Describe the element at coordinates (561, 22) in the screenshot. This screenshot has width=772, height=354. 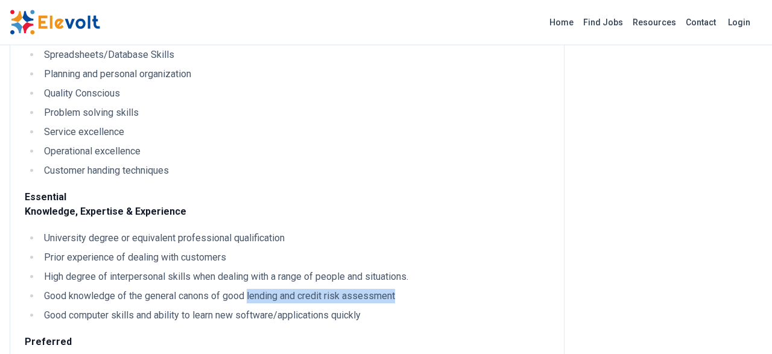
I see `a: Home` at that location.